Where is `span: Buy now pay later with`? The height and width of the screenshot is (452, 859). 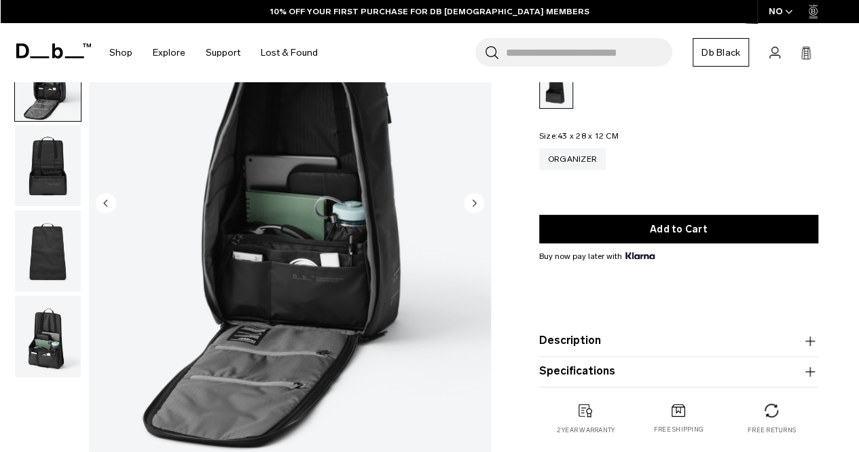 span: Buy now pay later with is located at coordinates (597, 256).